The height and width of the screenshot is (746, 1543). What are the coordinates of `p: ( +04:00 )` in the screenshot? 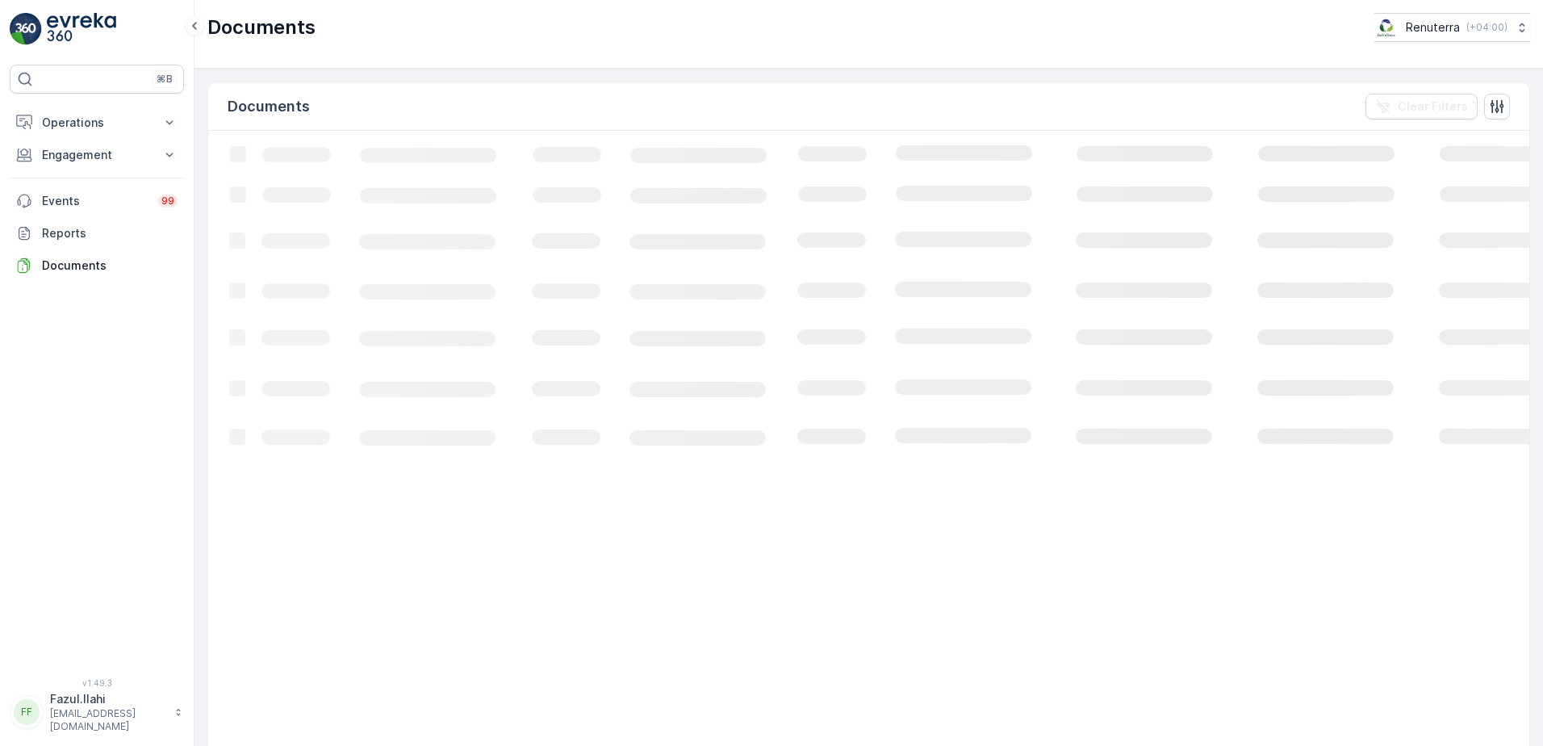 It's located at (1487, 27).